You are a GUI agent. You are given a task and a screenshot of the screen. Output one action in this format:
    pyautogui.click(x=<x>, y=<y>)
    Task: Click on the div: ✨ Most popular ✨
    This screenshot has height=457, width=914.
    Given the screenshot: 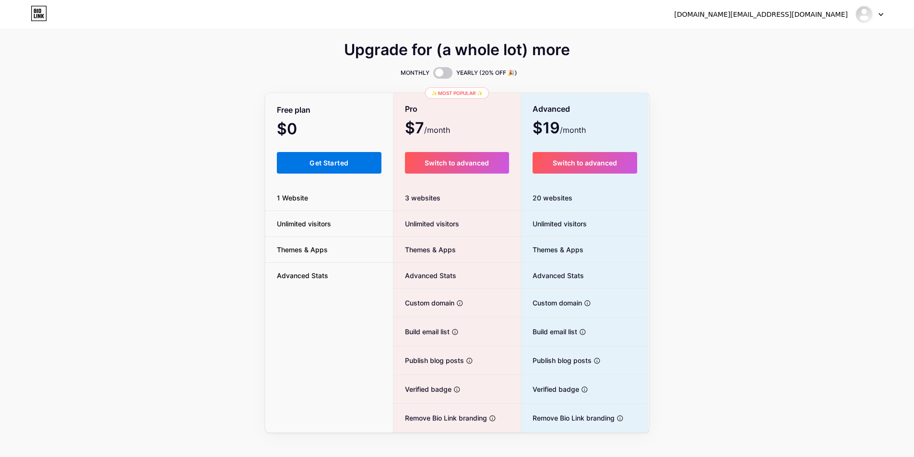 What is the action you would take?
    pyautogui.click(x=457, y=93)
    